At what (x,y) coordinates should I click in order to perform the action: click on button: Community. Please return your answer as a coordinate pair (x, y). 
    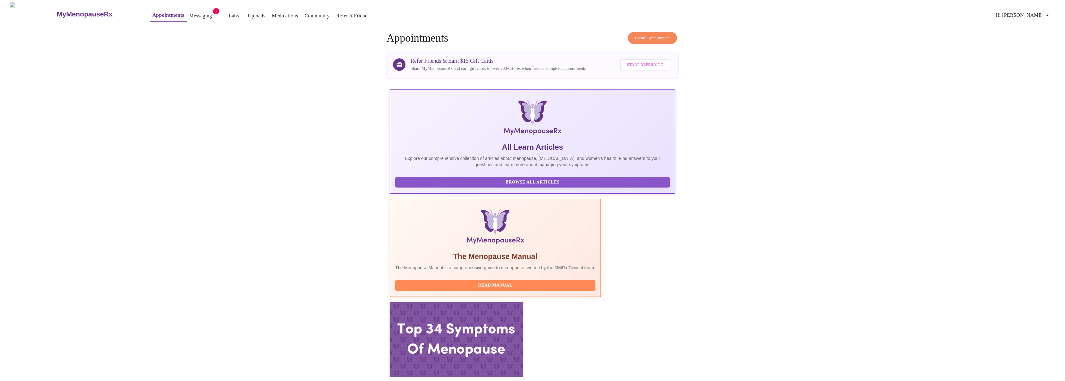
    Looking at the image, I should click on (317, 16).